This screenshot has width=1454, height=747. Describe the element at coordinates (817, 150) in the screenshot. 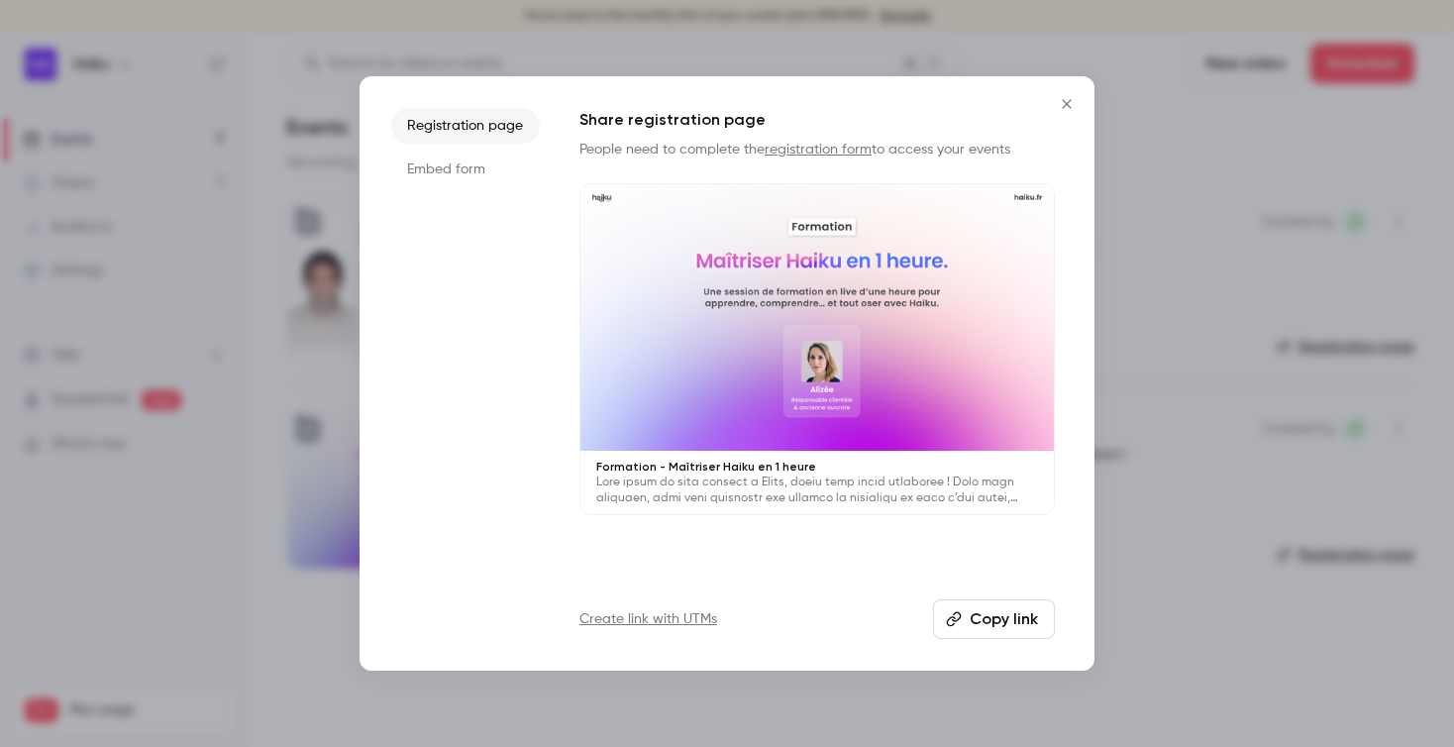

I see `p: People need to complete the to access your events` at that location.